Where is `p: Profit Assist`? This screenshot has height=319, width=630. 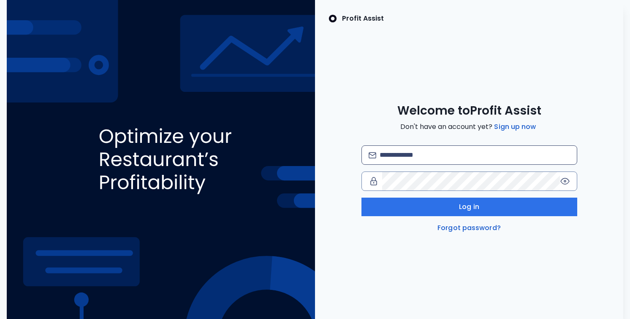
p: Profit Assist is located at coordinates (362, 19).